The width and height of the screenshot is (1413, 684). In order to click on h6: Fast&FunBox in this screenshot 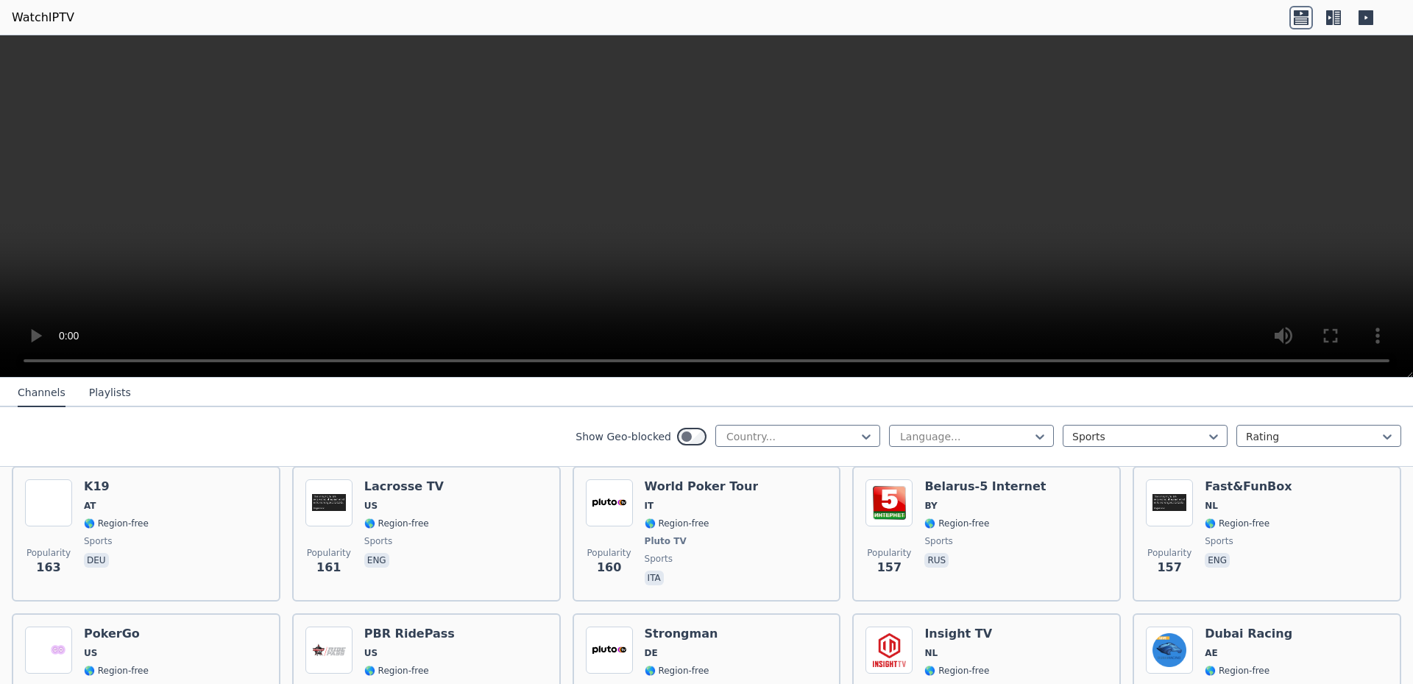, I will do `click(1248, 487)`.